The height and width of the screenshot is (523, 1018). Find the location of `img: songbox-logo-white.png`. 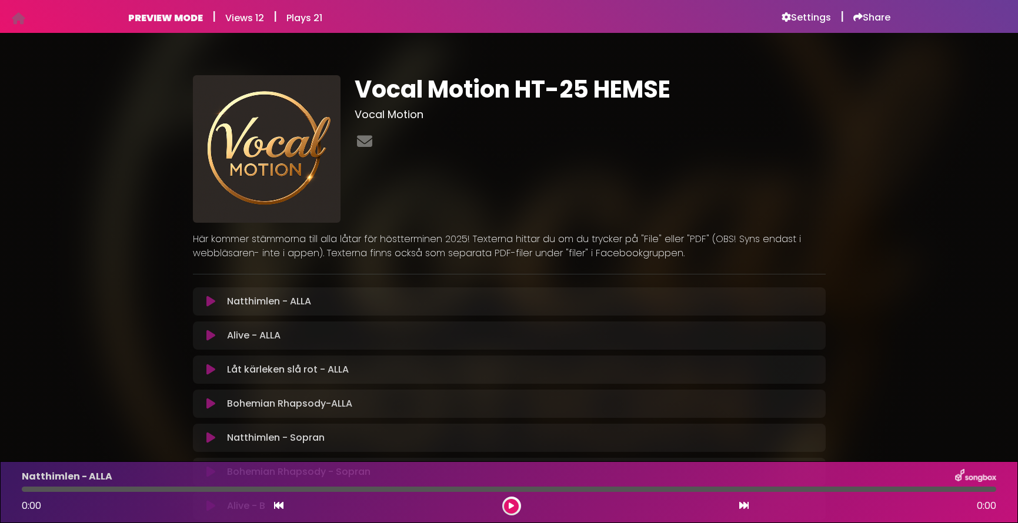

img: songbox-logo-white.png is located at coordinates (976, 477).